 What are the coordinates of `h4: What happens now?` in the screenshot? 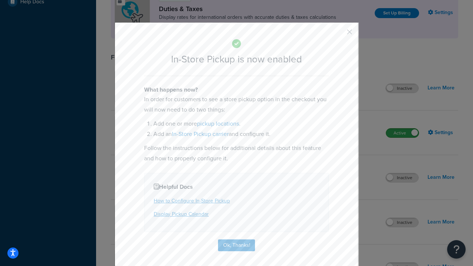 It's located at (237, 90).